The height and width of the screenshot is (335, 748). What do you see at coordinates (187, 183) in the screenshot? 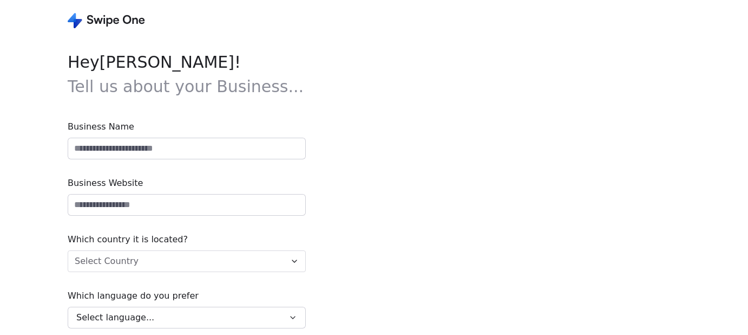
I see `span: Business Website` at bounding box center [187, 183].